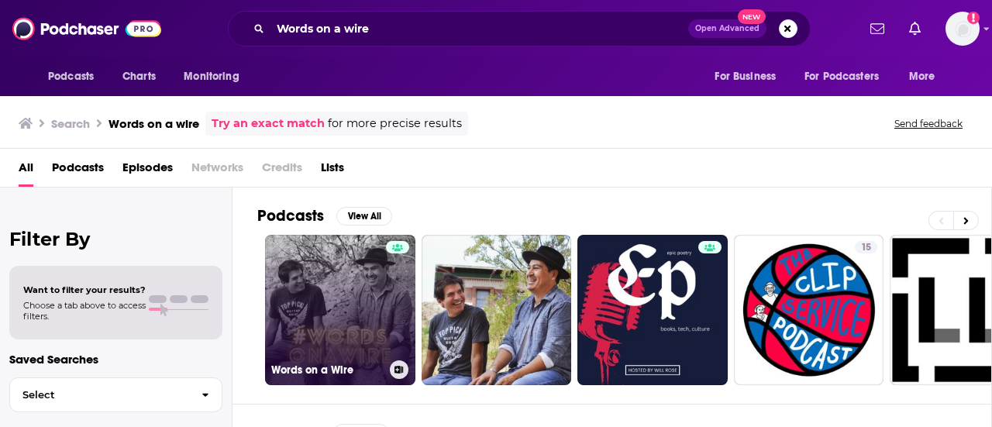  What do you see at coordinates (332, 171) in the screenshot?
I see `span: Lists` at bounding box center [332, 171].